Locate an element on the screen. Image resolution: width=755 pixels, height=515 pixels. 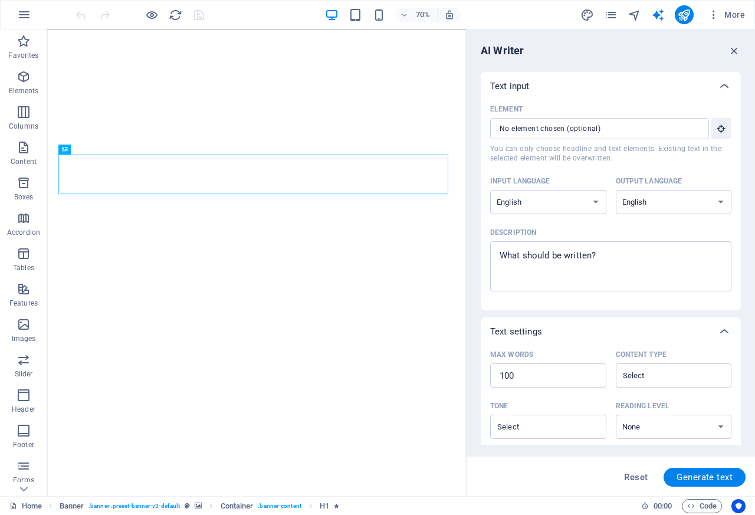
i: Reload page is located at coordinates (175, 15).